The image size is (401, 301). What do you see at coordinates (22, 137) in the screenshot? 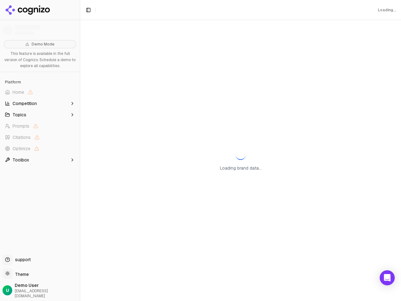
I see `span: Citations` at bounding box center [22, 137].